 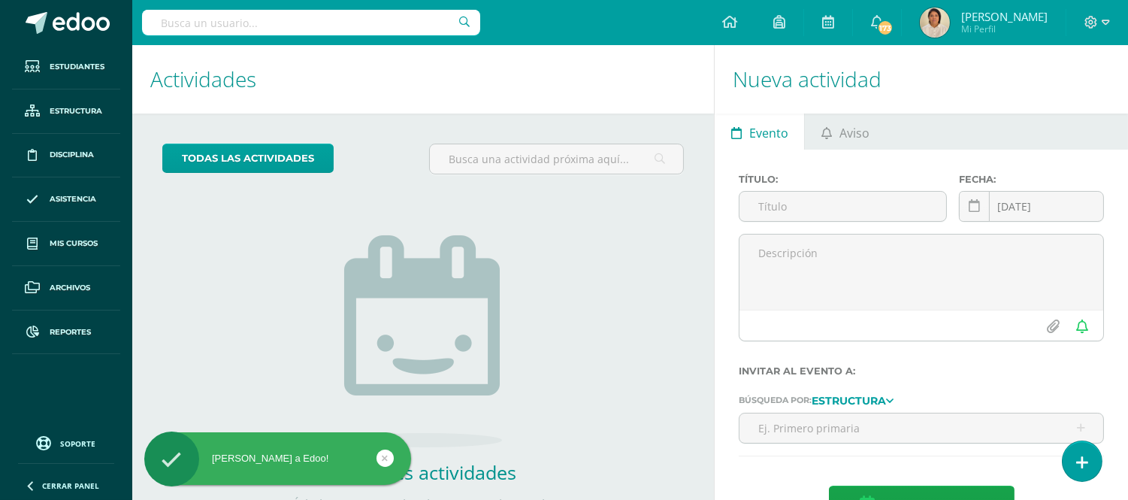 What do you see at coordinates (423, 341) in the screenshot?
I see `img: no_activities.png` at bounding box center [423, 341].